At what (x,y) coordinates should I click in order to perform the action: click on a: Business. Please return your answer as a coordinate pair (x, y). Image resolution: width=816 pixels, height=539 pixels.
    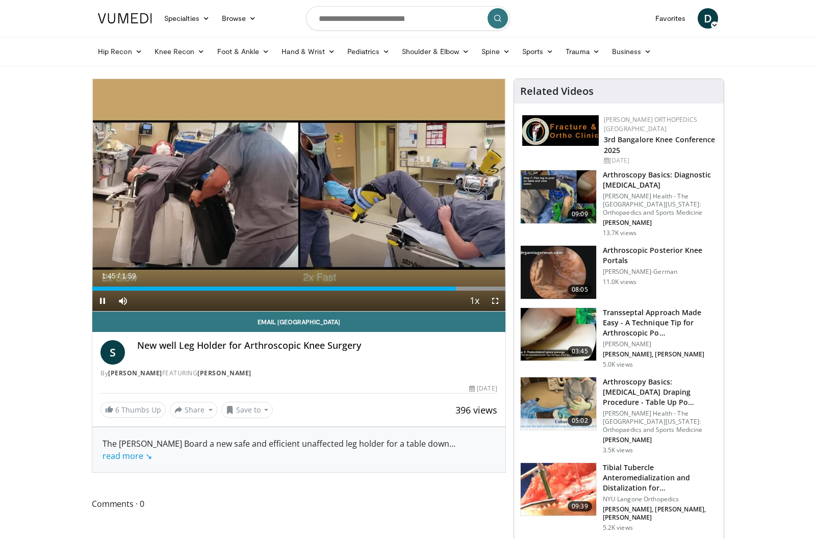
    Looking at the image, I should click on (632, 52).